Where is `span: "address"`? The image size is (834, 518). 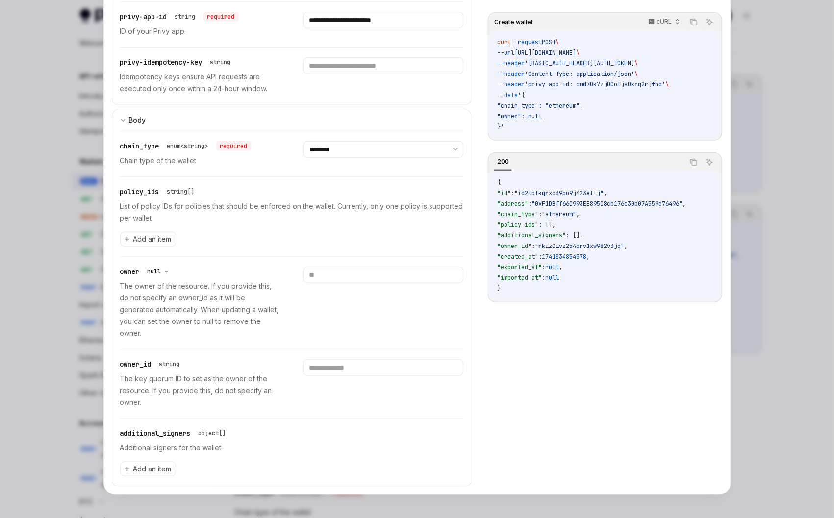
span: "address" is located at coordinates (513, 204).